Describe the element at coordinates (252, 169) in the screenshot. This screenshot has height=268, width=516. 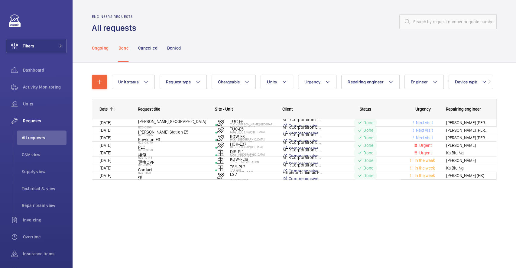
I see `p: The Wai` at that location.